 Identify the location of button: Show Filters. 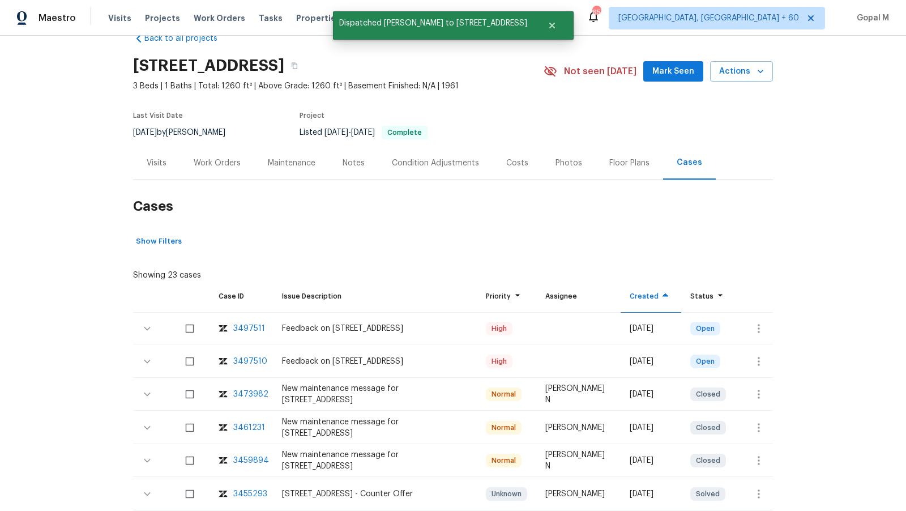
(159, 241).